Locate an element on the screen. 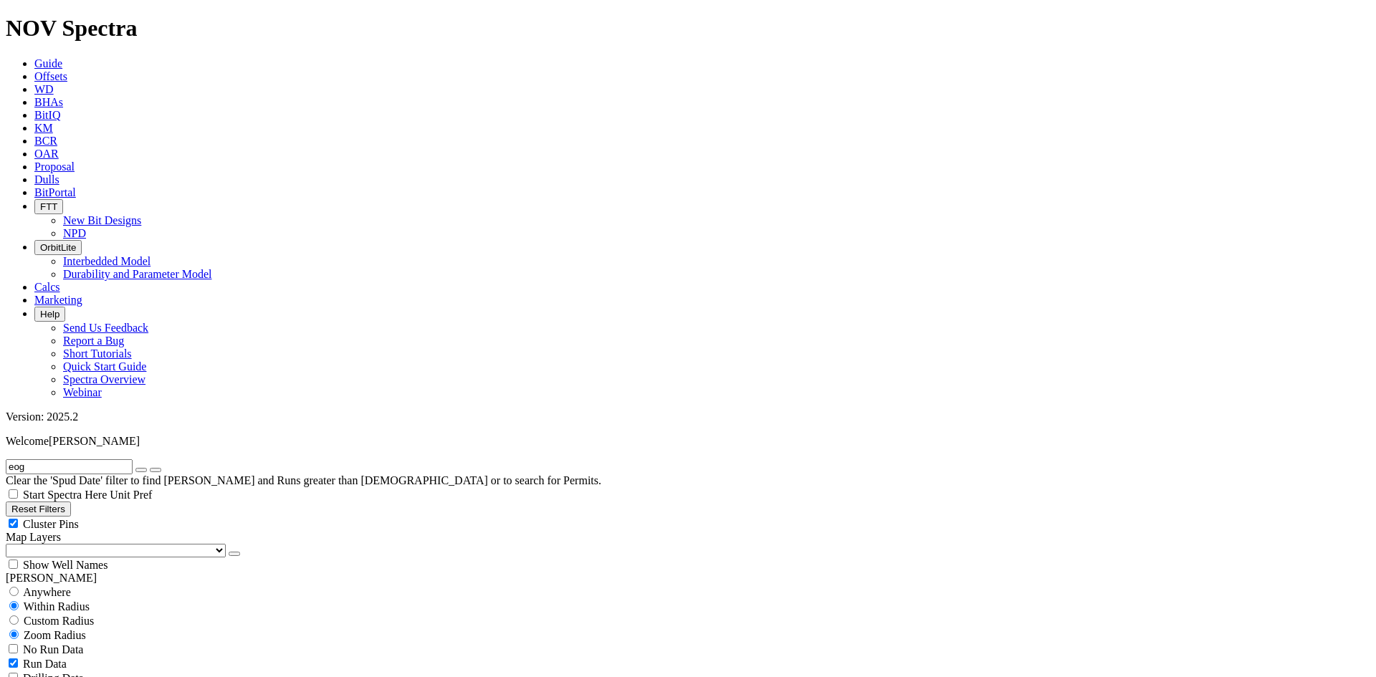  a: OAR is located at coordinates (47, 153).